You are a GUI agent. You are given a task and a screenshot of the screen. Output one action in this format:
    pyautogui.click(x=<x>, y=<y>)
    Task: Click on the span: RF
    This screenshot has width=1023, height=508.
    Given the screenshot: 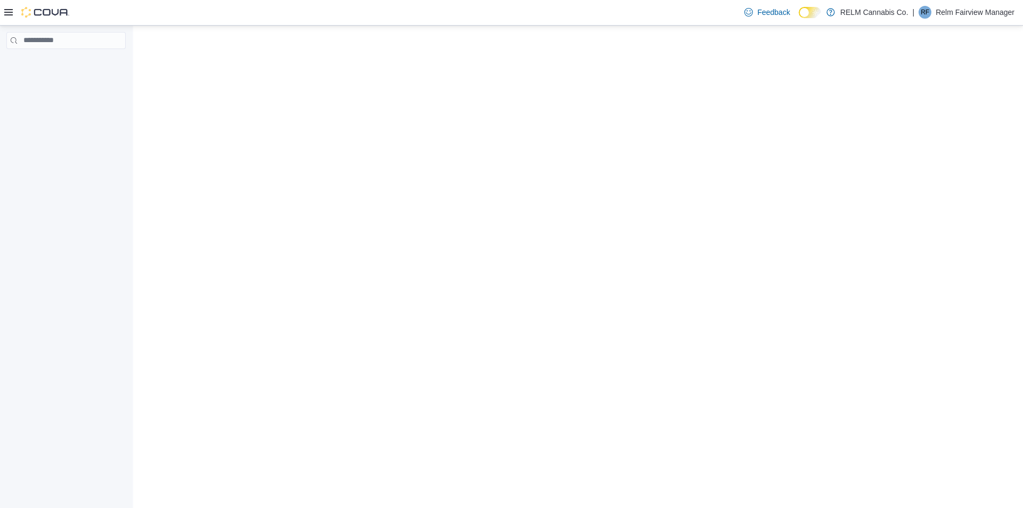 What is the action you would take?
    pyautogui.click(x=925, y=12)
    